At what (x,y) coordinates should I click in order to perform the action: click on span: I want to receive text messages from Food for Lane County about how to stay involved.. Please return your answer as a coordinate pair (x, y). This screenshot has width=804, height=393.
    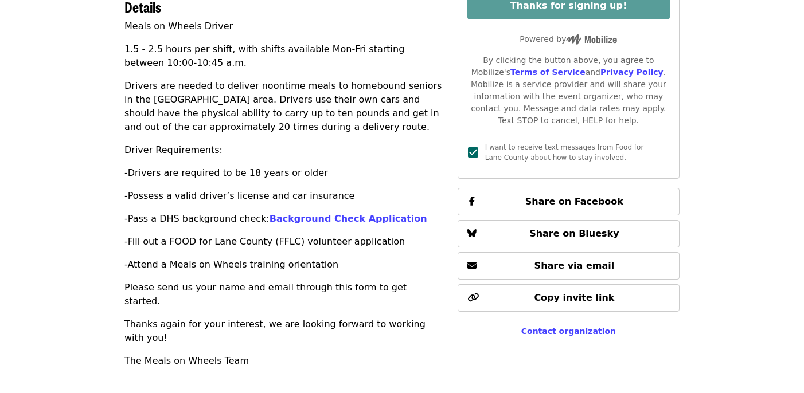
    Looking at the image, I should click on (564, 152).